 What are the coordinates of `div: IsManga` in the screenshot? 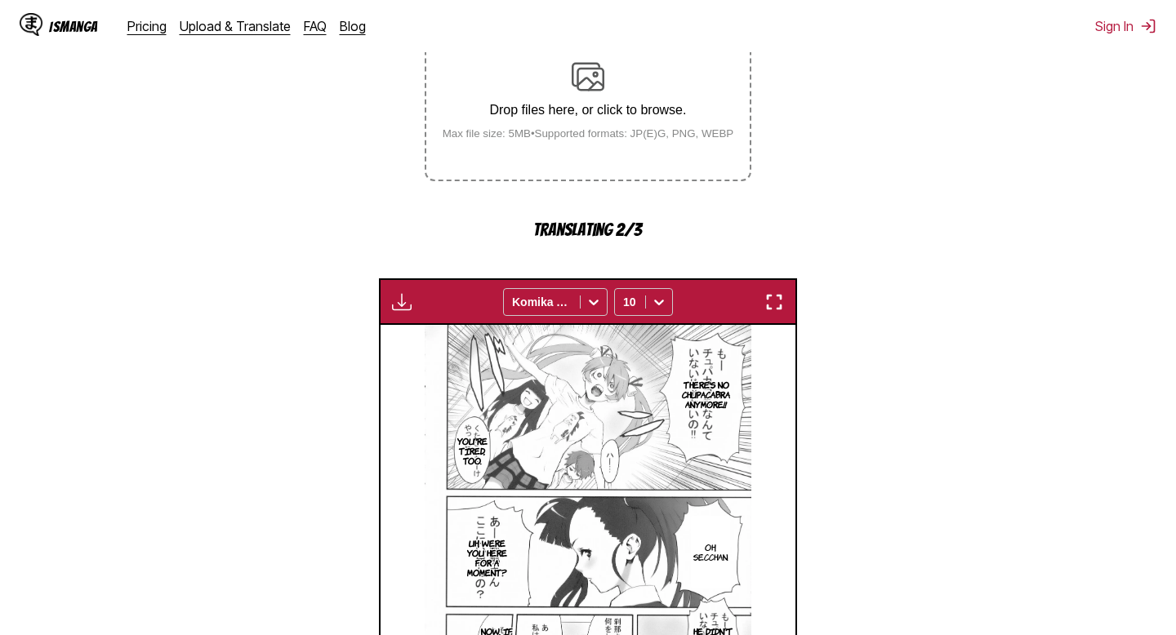 It's located at (73, 26).